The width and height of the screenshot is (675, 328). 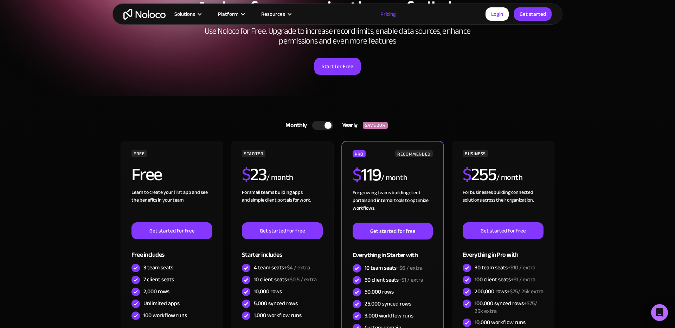 I want to click on a: Login, so click(x=497, y=14).